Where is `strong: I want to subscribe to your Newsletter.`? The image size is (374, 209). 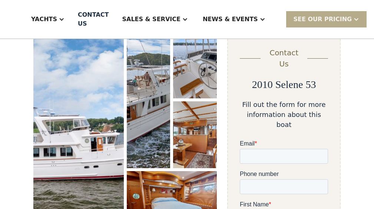
strong: I want to subscribe to your Newsletter. is located at coordinates (43, 171).